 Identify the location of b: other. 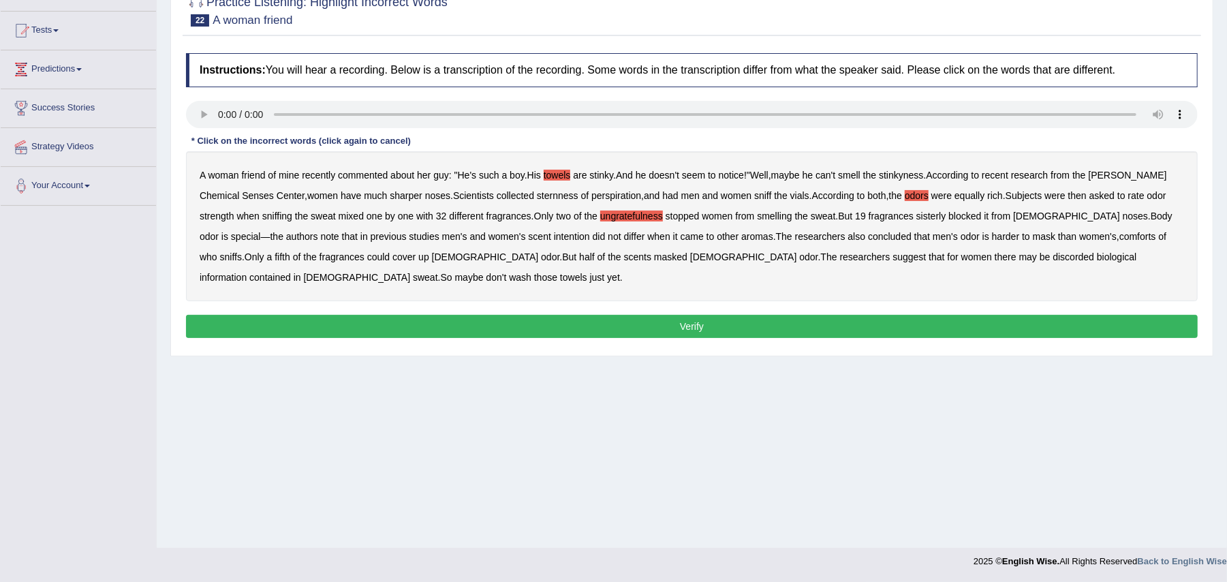
(728, 237).